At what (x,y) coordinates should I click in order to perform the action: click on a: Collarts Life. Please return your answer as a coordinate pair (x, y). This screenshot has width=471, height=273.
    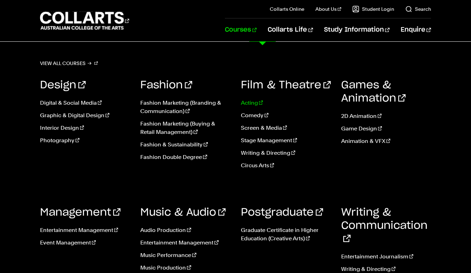
    Looking at the image, I should click on (290, 30).